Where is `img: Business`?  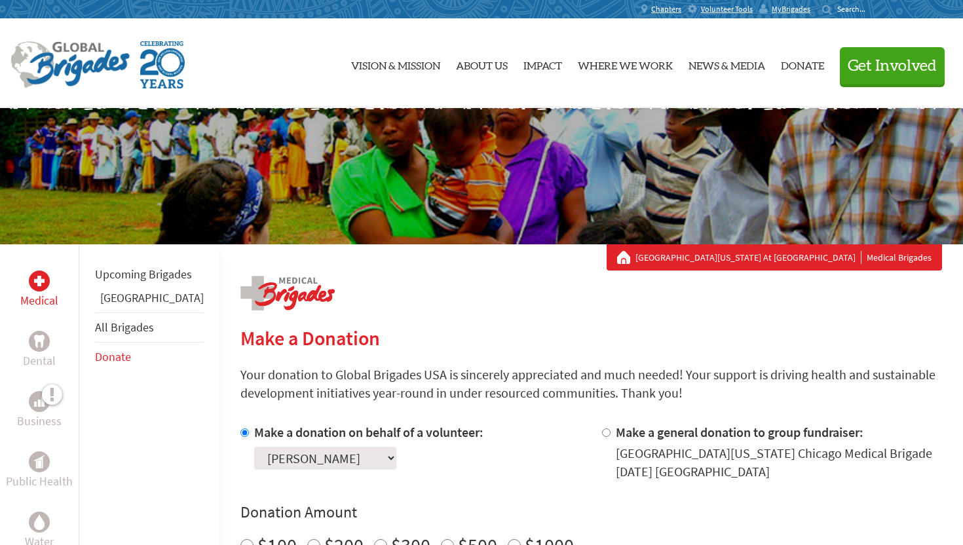 img: Business is located at coordinates (39, 402).